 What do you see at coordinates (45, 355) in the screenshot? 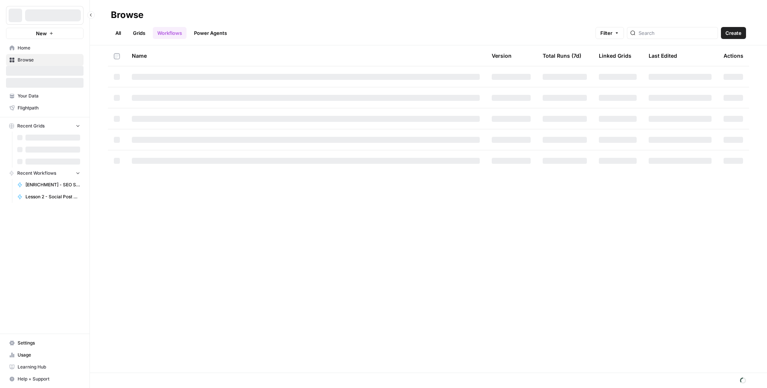
I see `a: Usage` at bounding box center [45, 355].